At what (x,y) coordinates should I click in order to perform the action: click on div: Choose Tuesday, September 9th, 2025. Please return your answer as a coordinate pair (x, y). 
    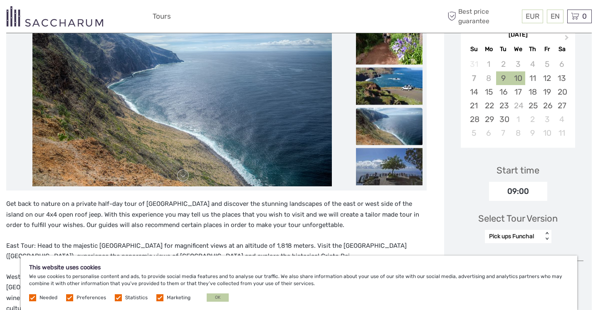
    Looking at the image, I should click on (503, 78).